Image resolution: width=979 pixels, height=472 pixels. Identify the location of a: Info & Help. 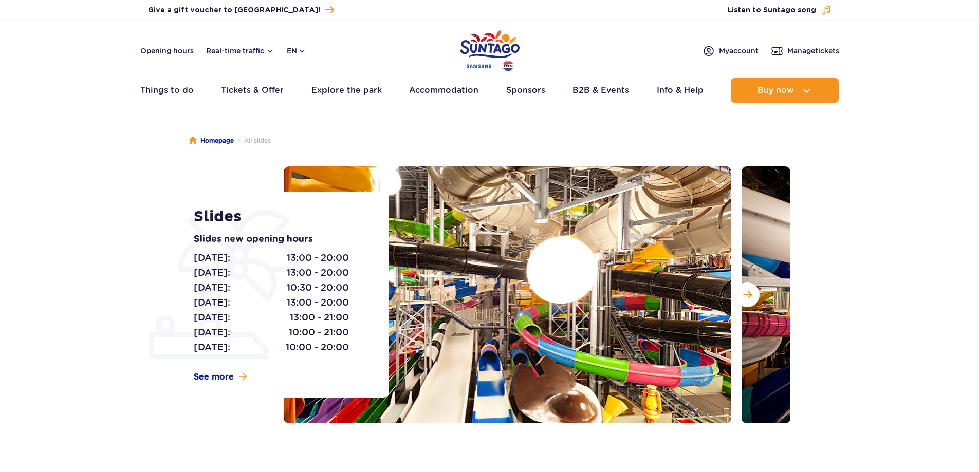
(680, 90).